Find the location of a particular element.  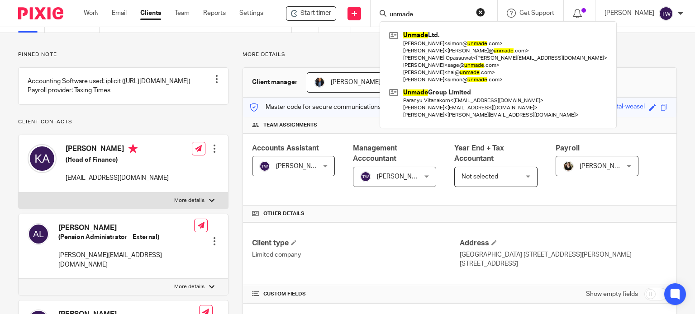

h4: Address is located at coordinates (563, 243).